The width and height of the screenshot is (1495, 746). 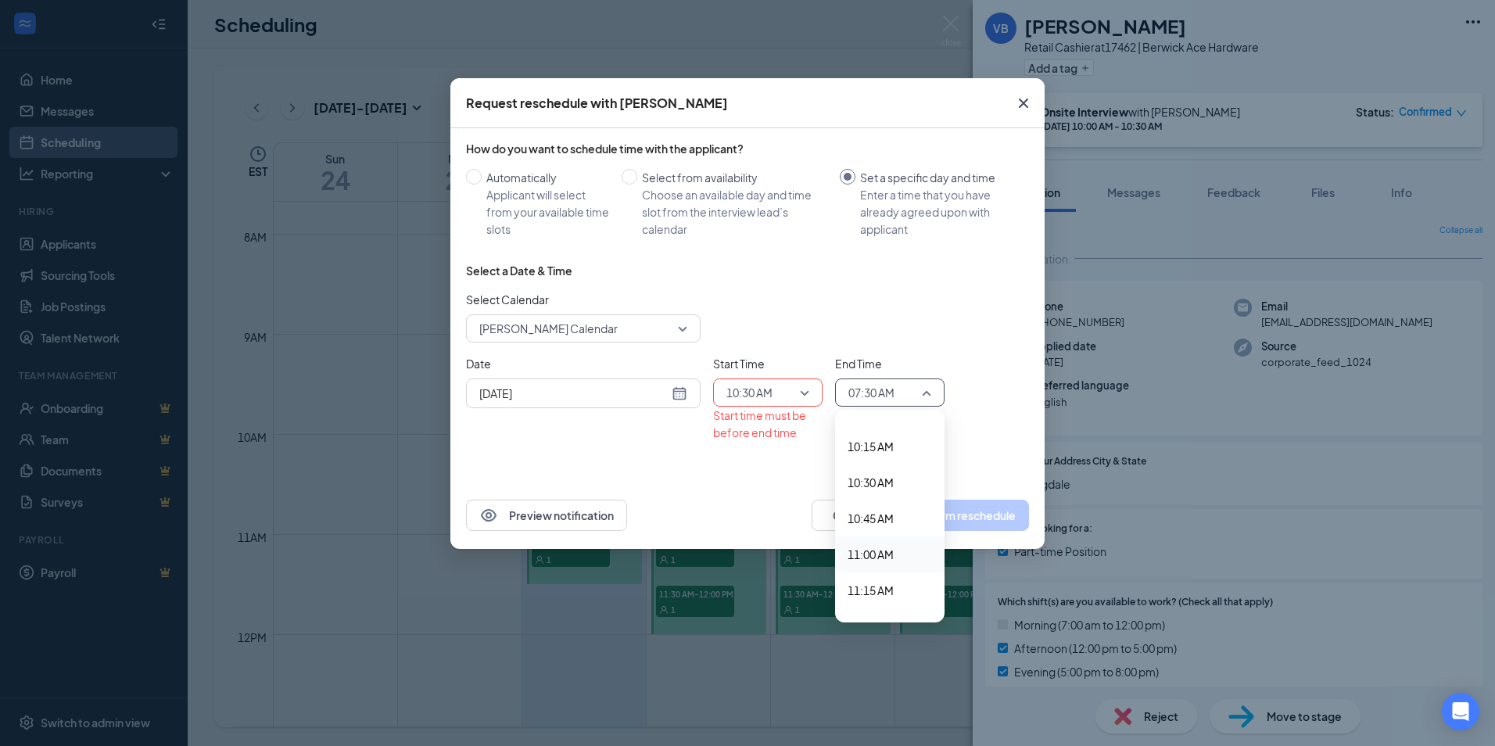 I want to click on span: 10:45 AM, so click(x=871, y=519).